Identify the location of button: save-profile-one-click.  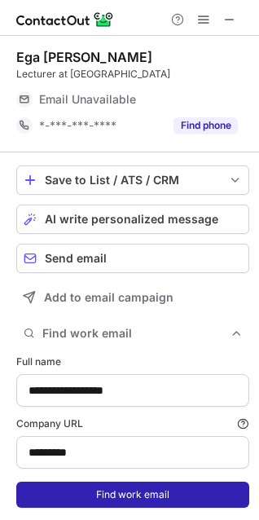
(133, 180).